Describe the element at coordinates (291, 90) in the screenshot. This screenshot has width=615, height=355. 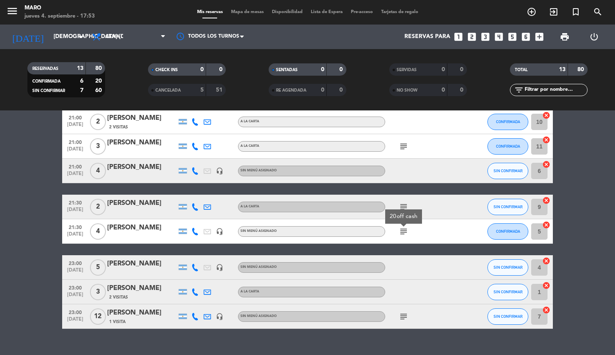
I see `span: RE AGENDADA` at that location.